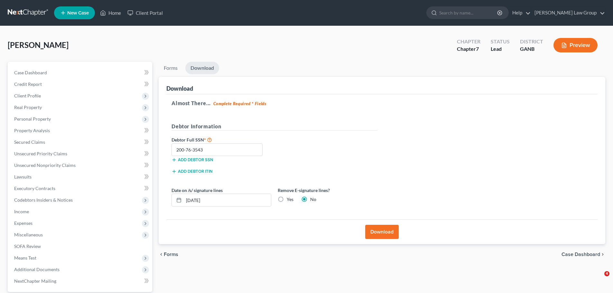  What do you see at coordinates (179, 88) in the screenshot?
I see `div: Download` at bounding box center [179, 88].